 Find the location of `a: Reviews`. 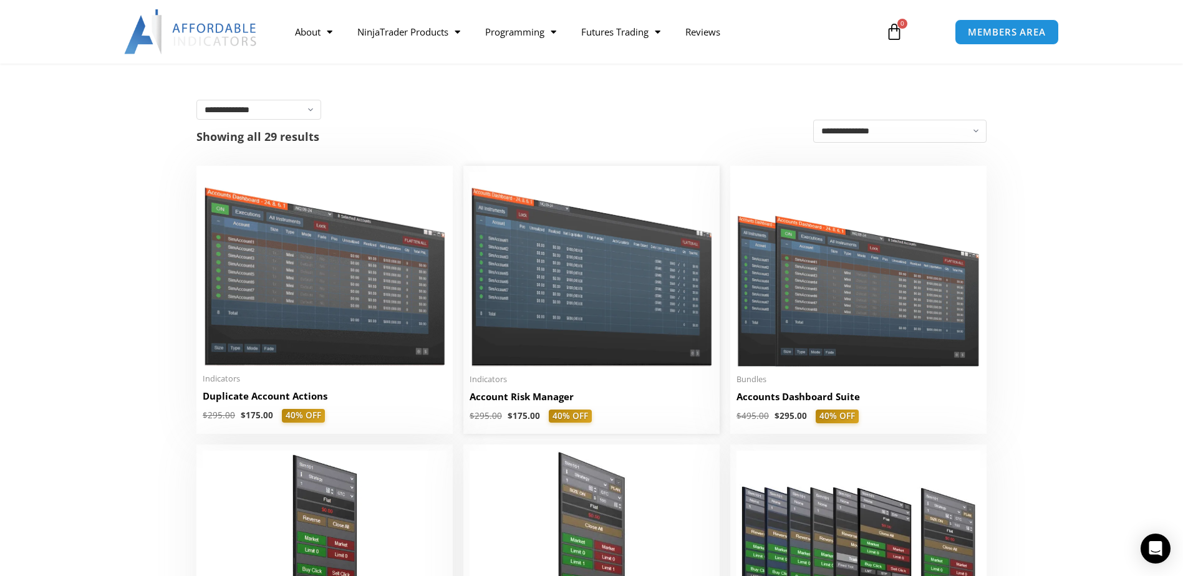

a: Reviews is located at coordinates (703, 32).